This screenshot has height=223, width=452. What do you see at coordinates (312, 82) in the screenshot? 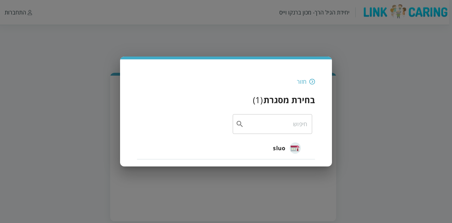
I see `img: חזור` at bounding box center [312, 82].